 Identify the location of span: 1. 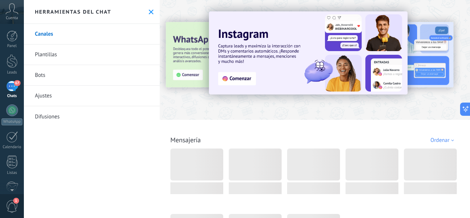
(16, 201).